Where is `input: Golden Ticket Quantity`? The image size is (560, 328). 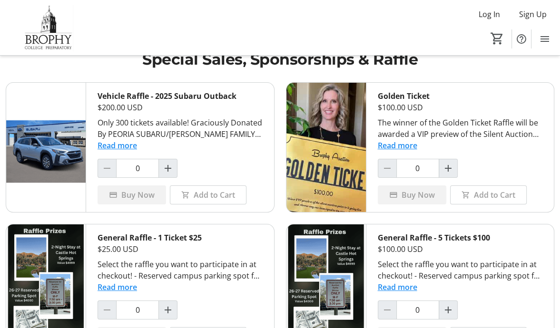
input: Golden Ticket Quantity is located at coordinates (418, 168).